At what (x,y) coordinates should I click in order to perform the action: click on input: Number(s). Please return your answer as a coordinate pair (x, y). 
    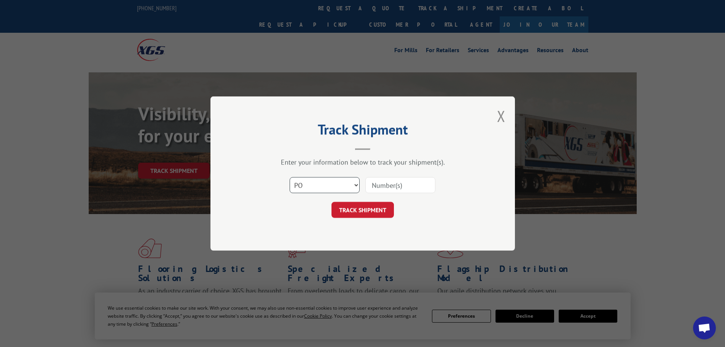
    Looking at the image, I should click on (400, 185).